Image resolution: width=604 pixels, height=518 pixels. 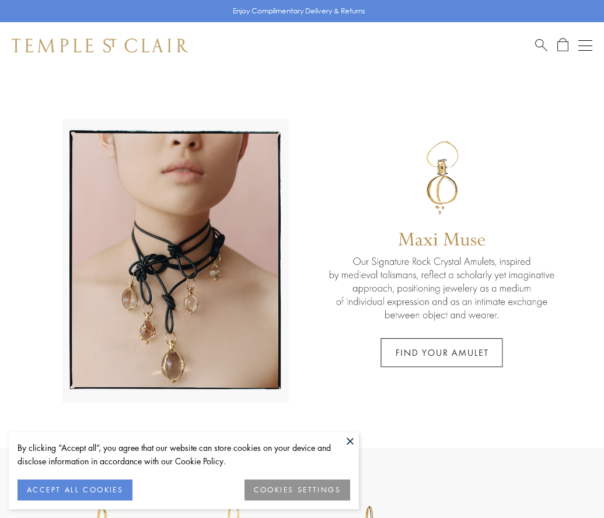 What do you see at coordinates (299, 11) in the screenshot?
I see `p: Enjoy Complimentary Delivery & Returns` at bounding box center [299, 11].